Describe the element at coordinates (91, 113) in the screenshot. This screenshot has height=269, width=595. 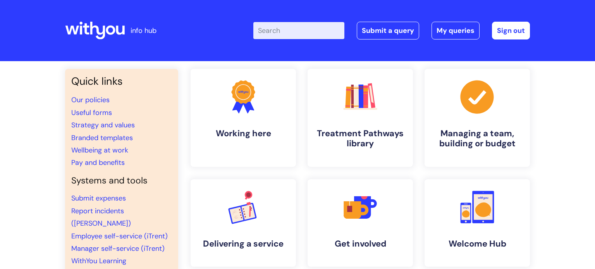
I see `a: Useful forms` at that location.